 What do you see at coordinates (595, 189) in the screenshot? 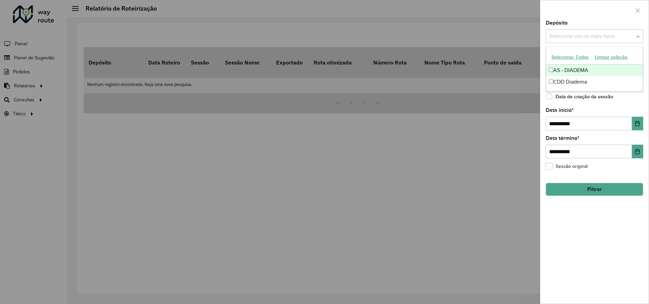
I see `button: Filtrar` at bounding box center [595, 189].